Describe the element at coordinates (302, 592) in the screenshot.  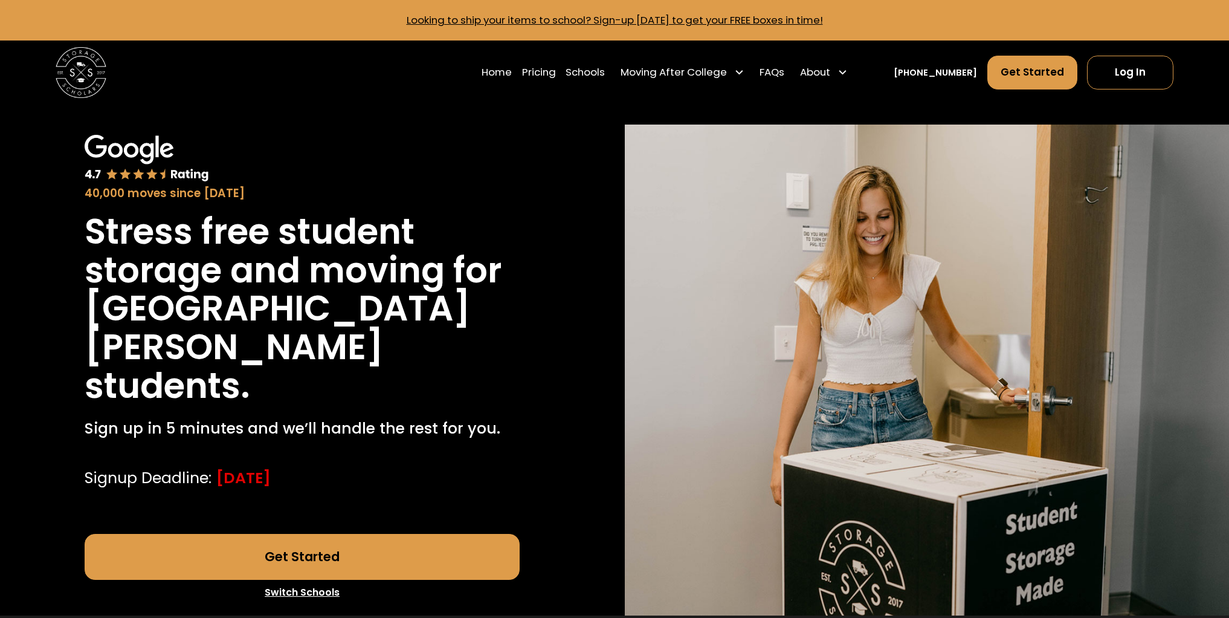
I see `a: Switch Schools` at that location.